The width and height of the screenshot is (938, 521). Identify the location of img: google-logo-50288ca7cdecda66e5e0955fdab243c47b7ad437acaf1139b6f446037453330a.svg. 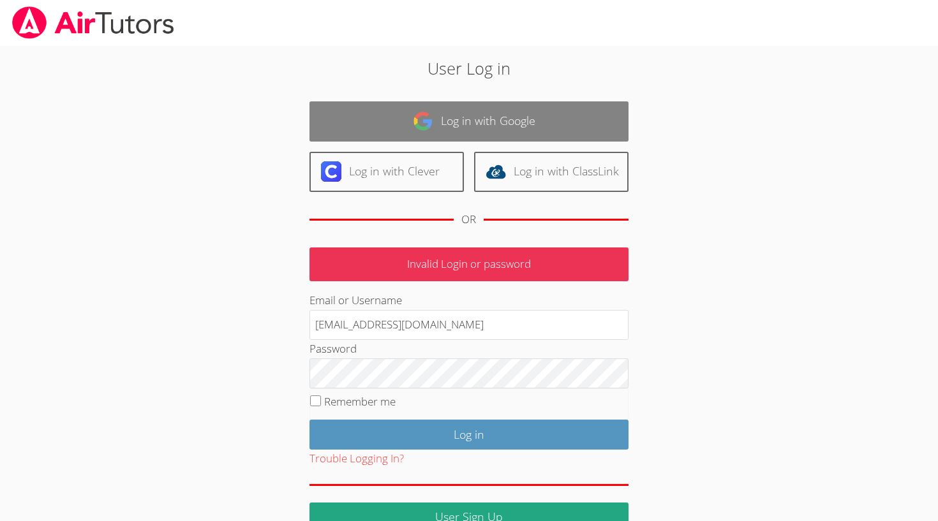
(423, 121).